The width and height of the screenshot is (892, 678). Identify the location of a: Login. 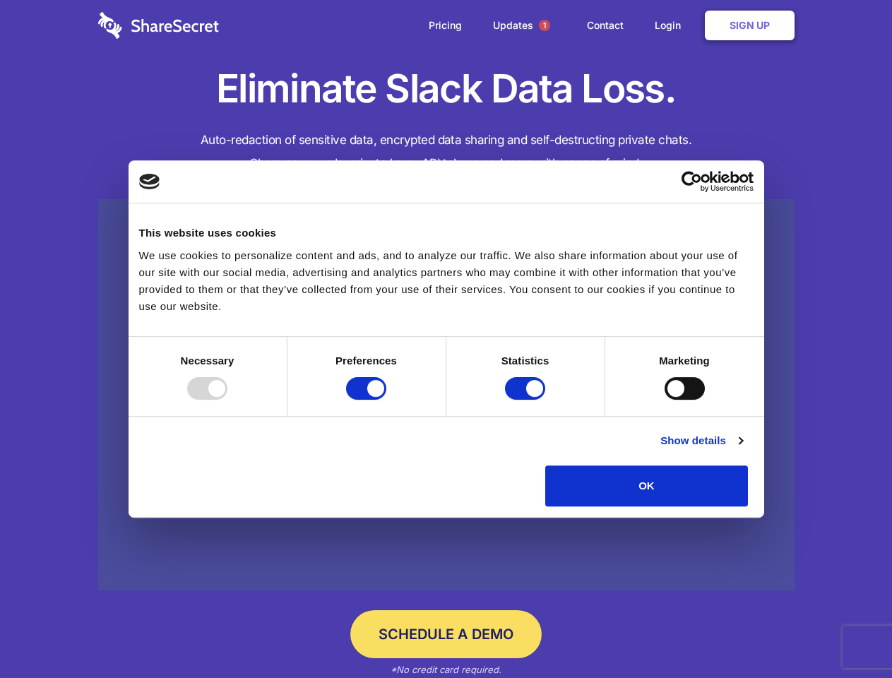
(671, 25).